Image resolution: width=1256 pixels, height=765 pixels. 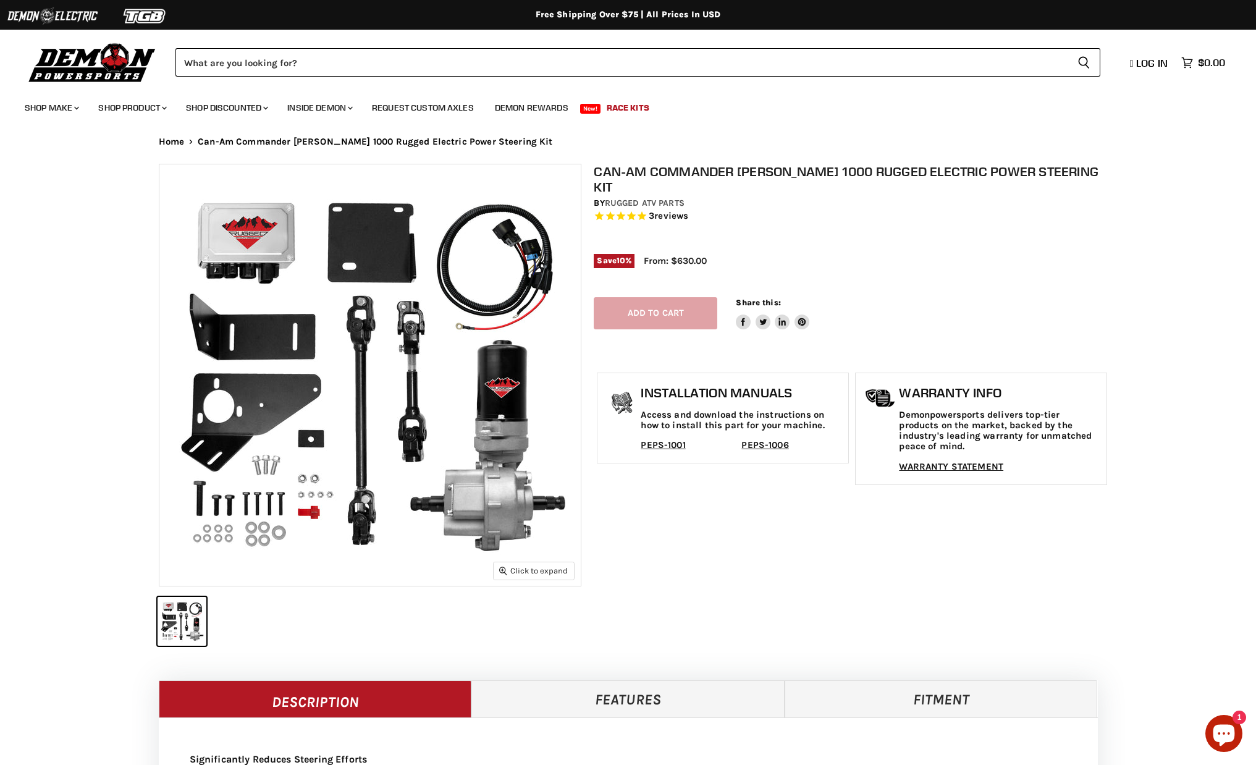 What do you see at coordinates (741, 420) in the screenshot?
I see `p: Access and download the instructions on how to install this part for your machine.` at bounding box center [741, 420].